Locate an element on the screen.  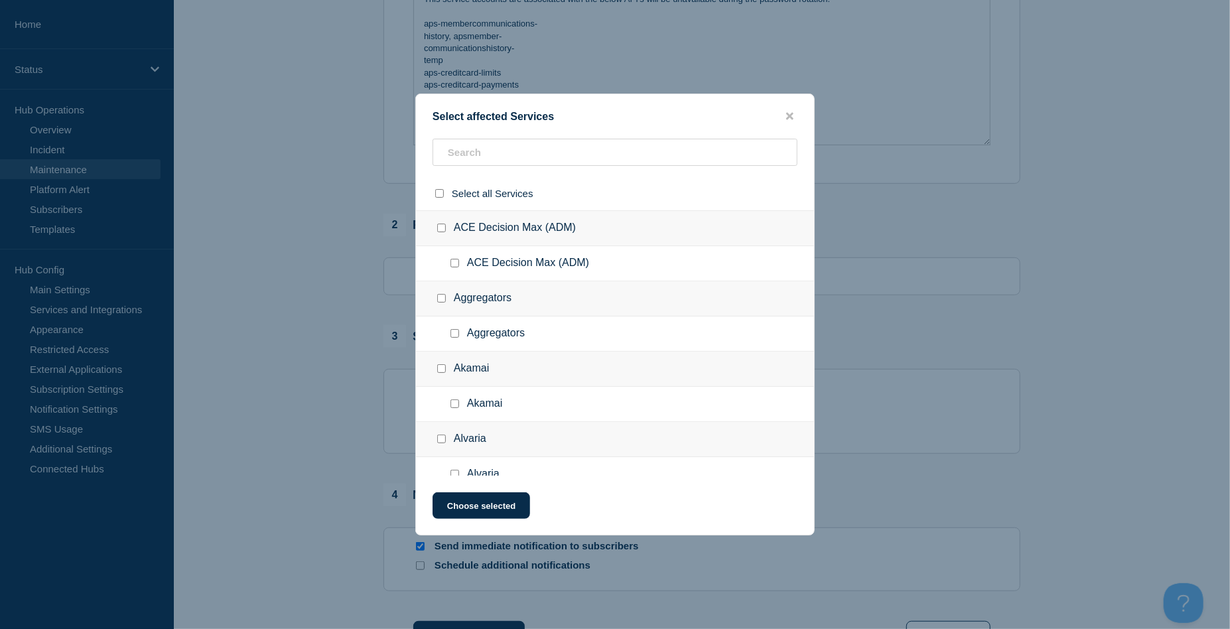
input: Search is located at coordinates (615, 152).